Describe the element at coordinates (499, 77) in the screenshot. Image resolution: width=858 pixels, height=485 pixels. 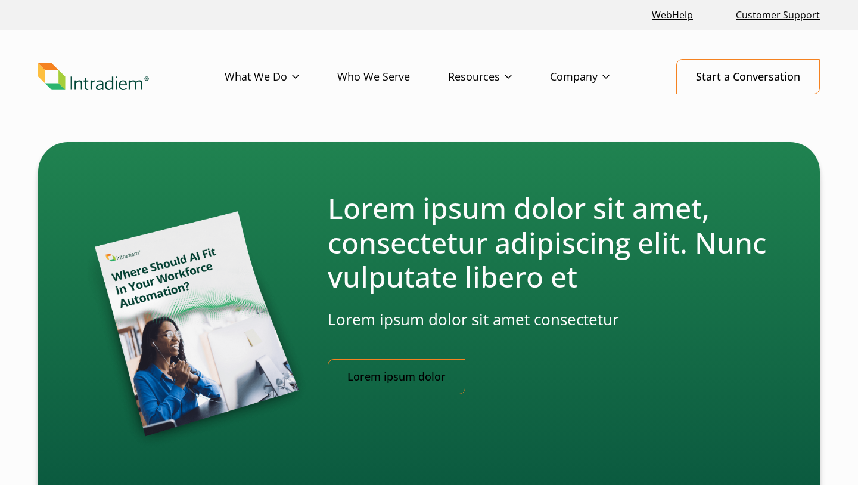
I see `a: Resources` at that location.